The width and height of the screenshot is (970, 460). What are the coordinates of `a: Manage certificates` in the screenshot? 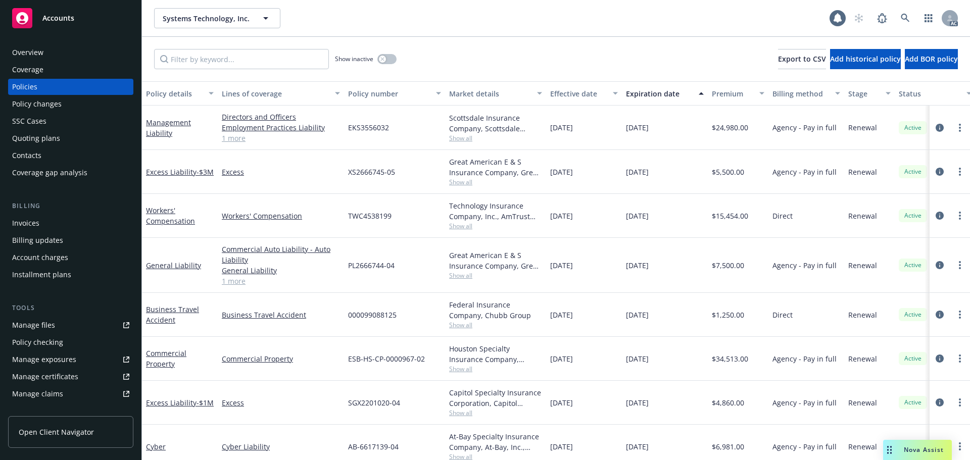 It's located at (71, 377).